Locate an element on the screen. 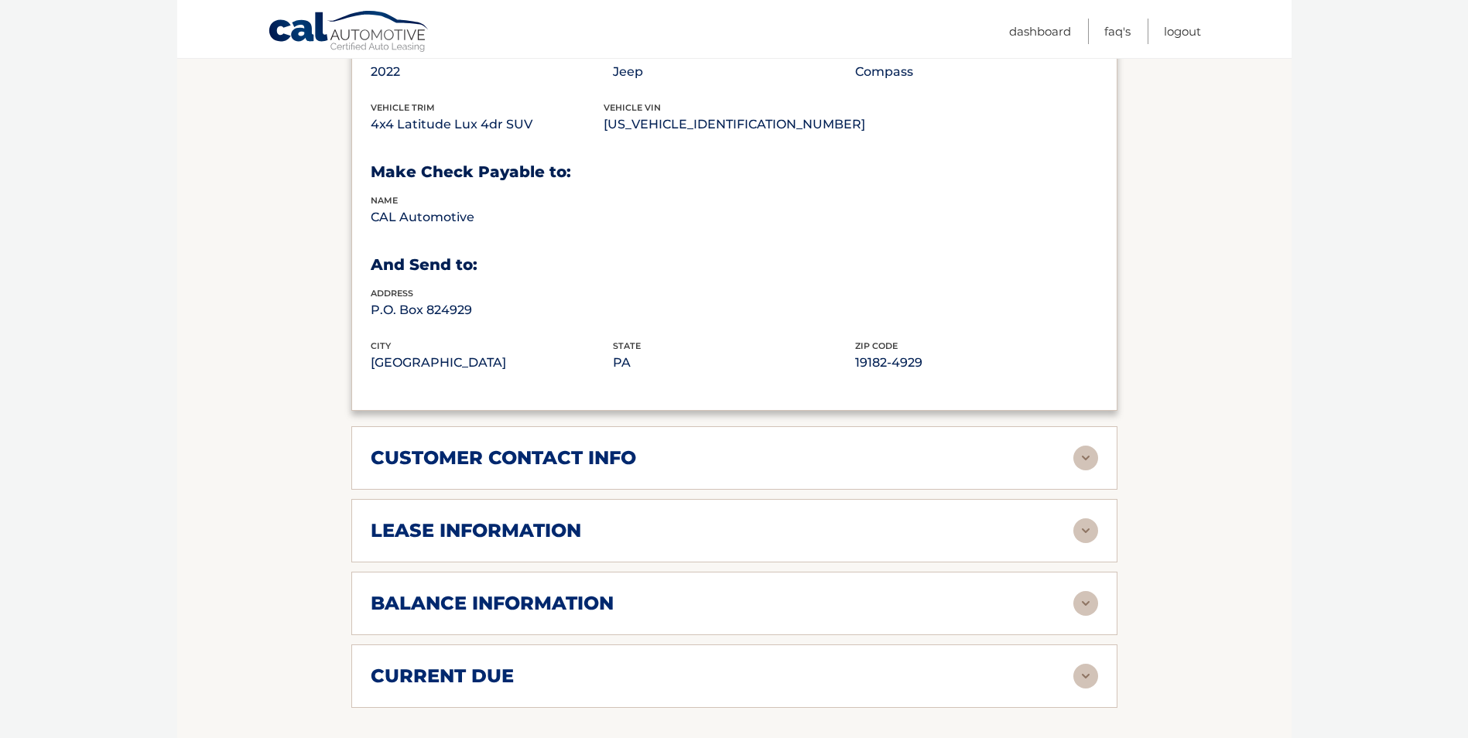 Image resolution: width=1468 pixels, height=738 pixels. a: FAQ's is located at coordinates (1117, 31).